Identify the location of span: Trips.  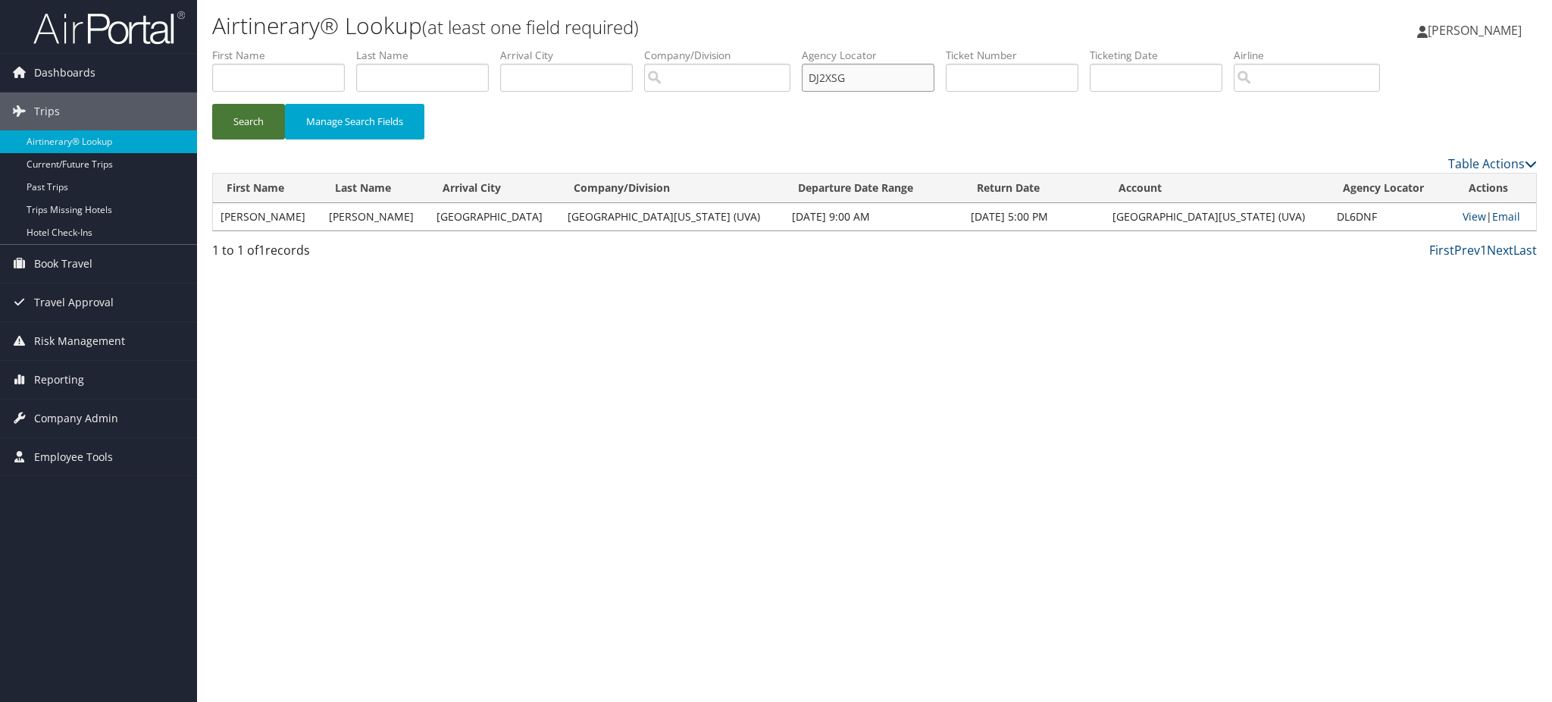
(47, 111).